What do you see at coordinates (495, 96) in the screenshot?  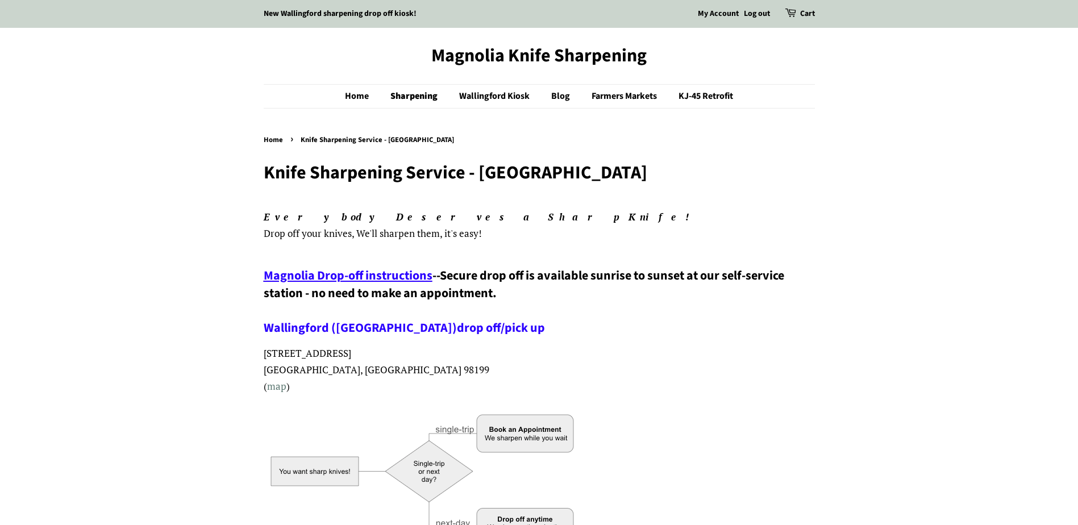 I see `a: Wallingford Kiosk` at bounding box center [495, 96].